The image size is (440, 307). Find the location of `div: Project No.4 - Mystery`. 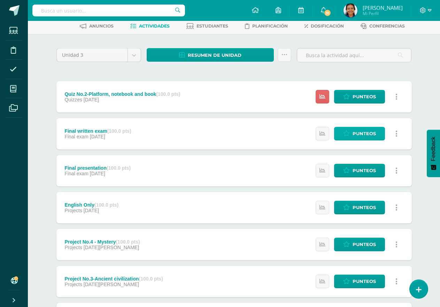

div: Project No.4 - Mystery is located at coordinates (102, 242).